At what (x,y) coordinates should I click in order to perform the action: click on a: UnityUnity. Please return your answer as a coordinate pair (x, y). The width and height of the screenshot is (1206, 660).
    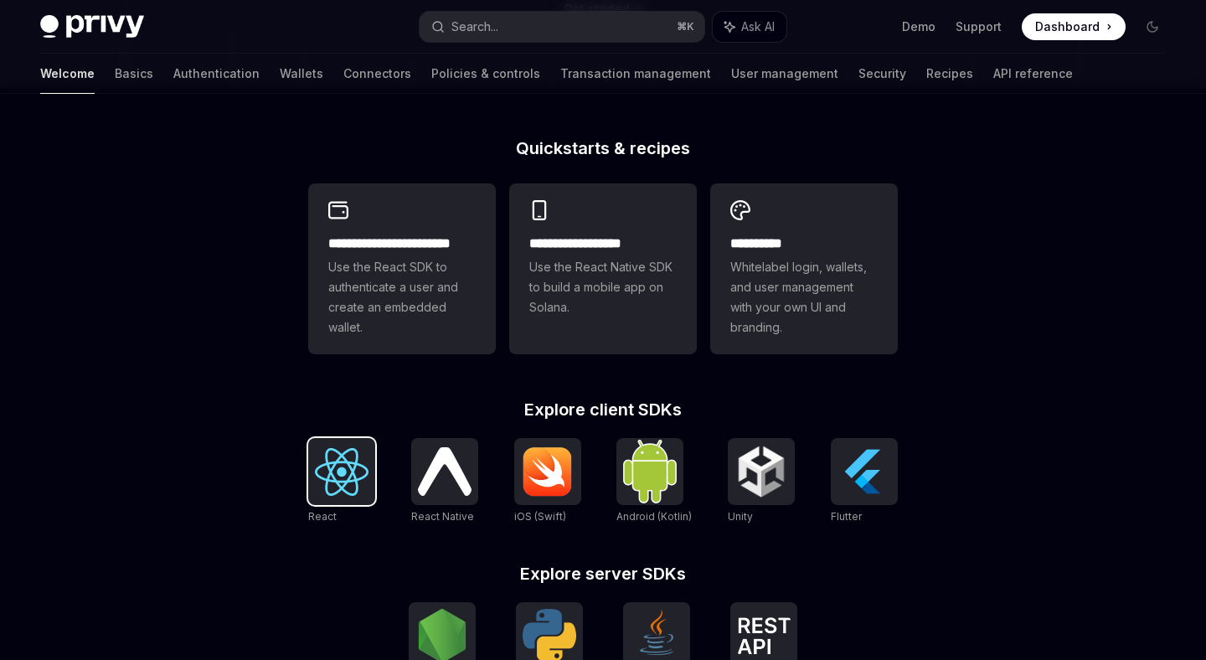
    Looking at the image, I should click on (762, 482).